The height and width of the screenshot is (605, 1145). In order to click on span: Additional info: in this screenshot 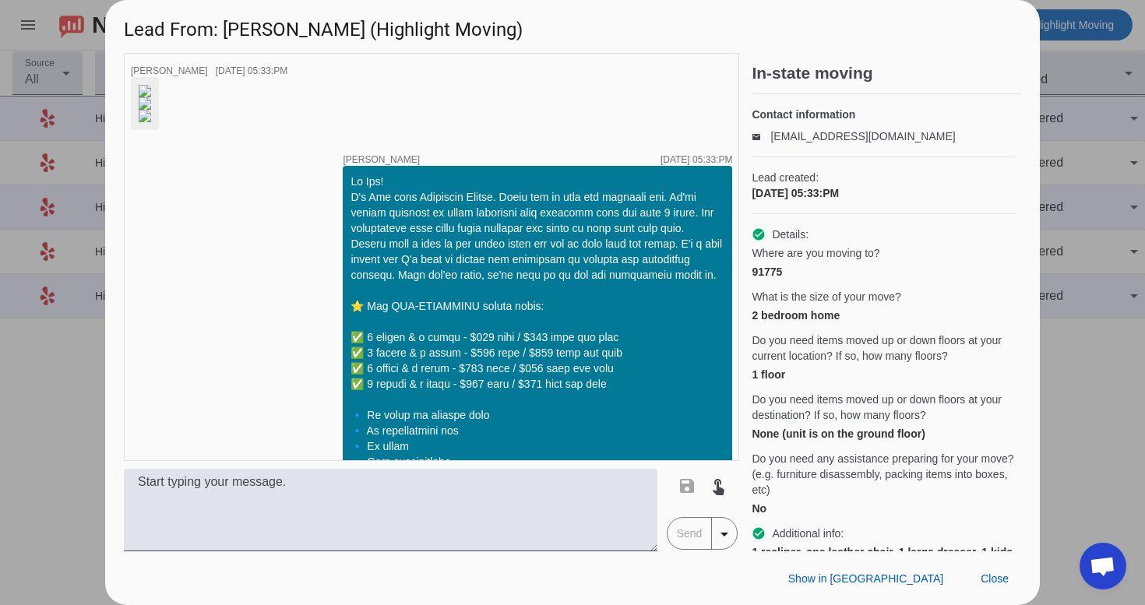, I will do `click(807, 533)`.